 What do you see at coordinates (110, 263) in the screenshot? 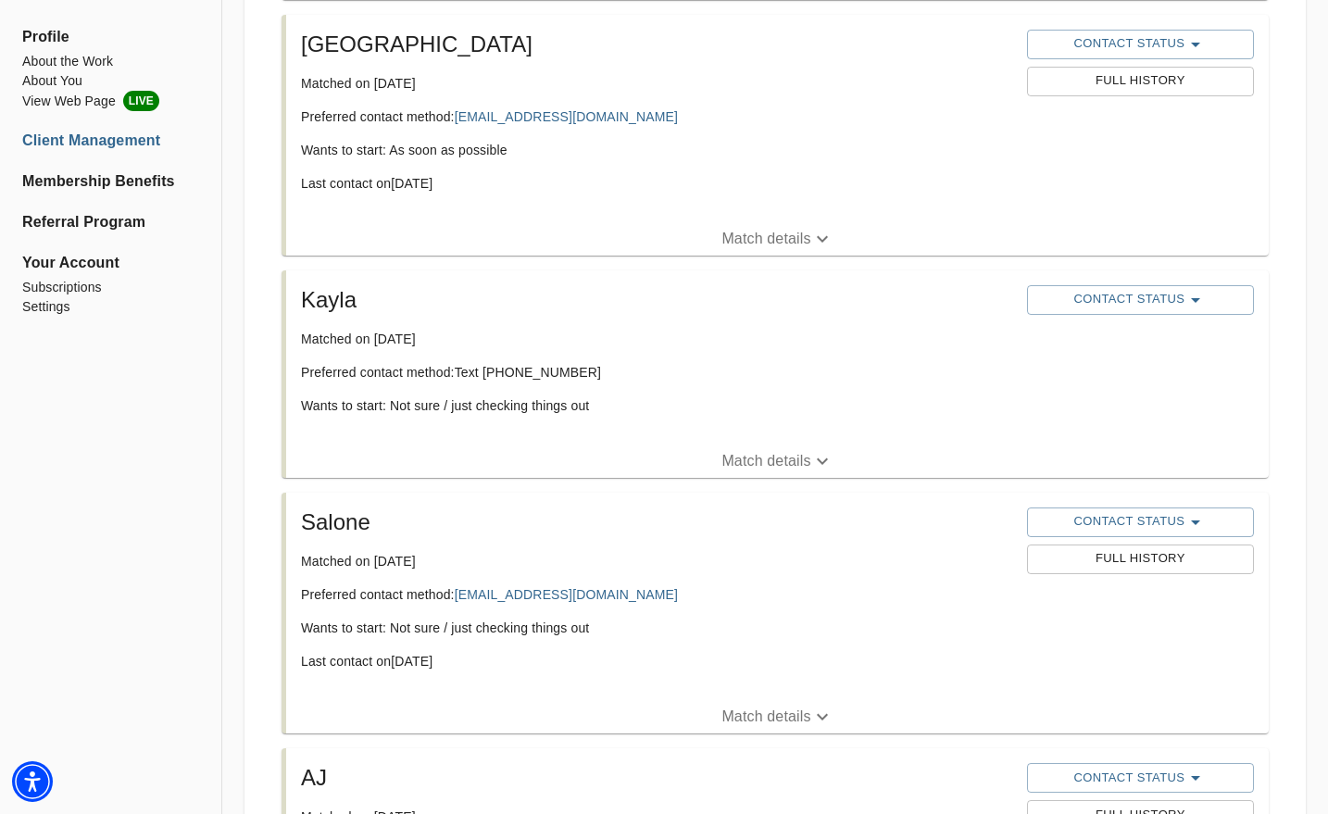
I see `span: Your Account` at bounding box center [110, 263].